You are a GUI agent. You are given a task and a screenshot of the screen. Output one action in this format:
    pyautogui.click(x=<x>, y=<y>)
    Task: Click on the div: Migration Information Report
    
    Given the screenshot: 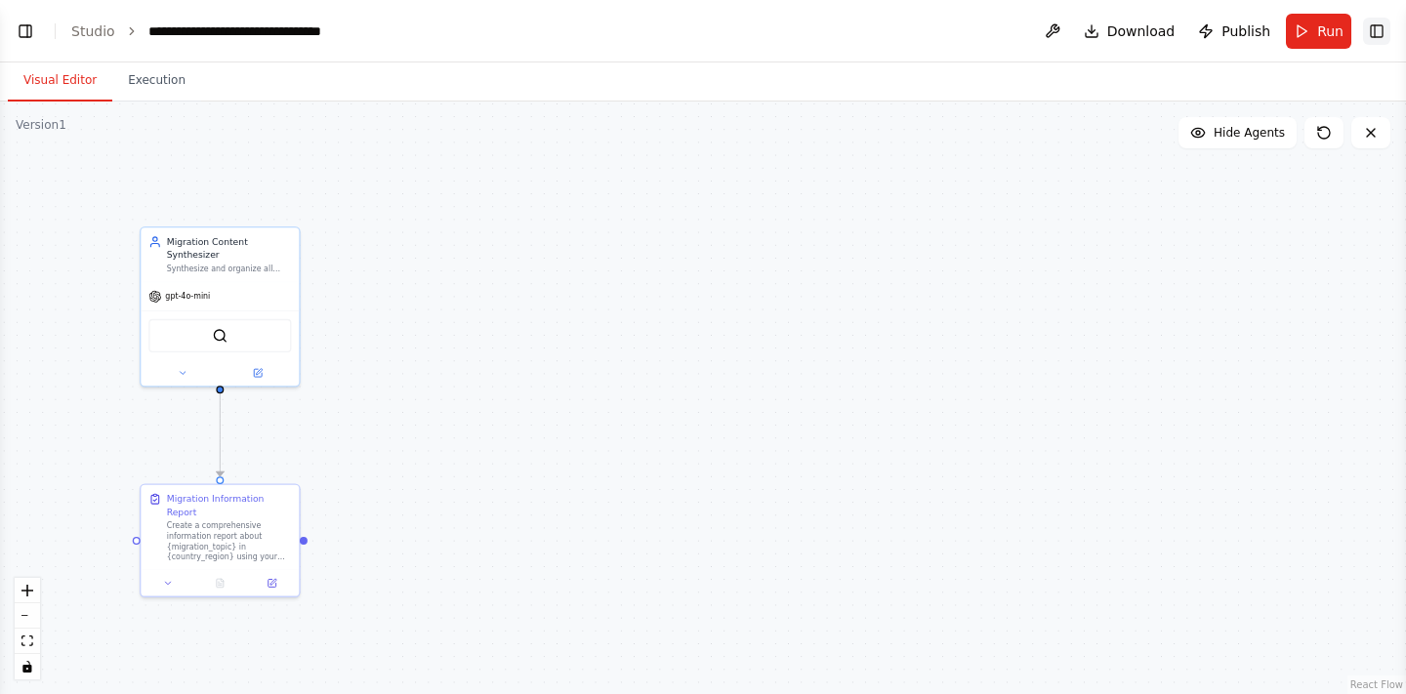 What is the action you would take?
    pyautogui.click(x=229, y=506)
    